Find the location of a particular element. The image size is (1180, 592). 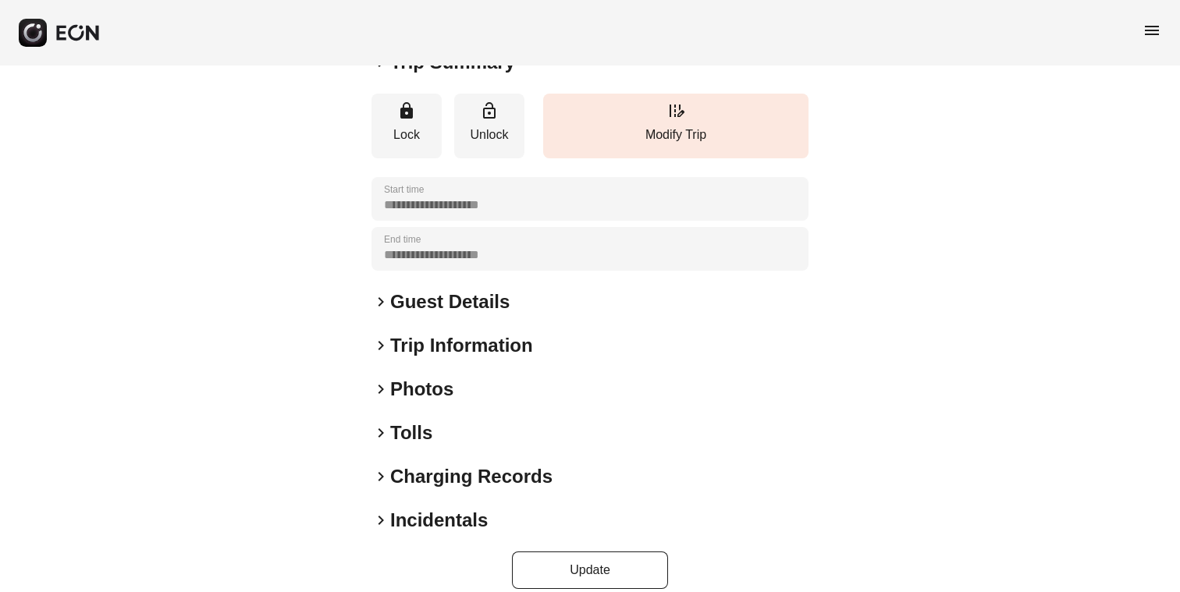

span: menu is located at coordinates (1152, 30).